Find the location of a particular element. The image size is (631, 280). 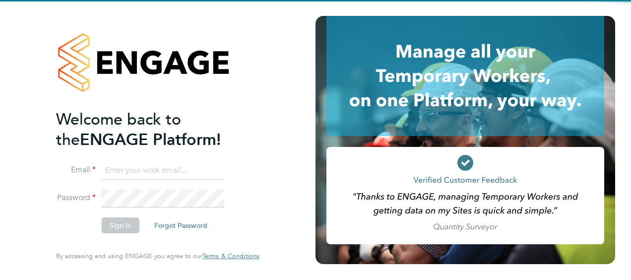

label: Email is located at coordinates (76, 170).